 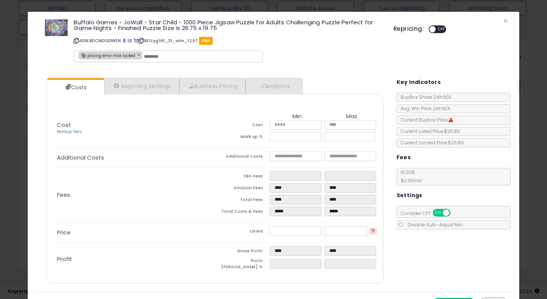 I want to click on a: Business Pricing, so click(x=212, y=86).